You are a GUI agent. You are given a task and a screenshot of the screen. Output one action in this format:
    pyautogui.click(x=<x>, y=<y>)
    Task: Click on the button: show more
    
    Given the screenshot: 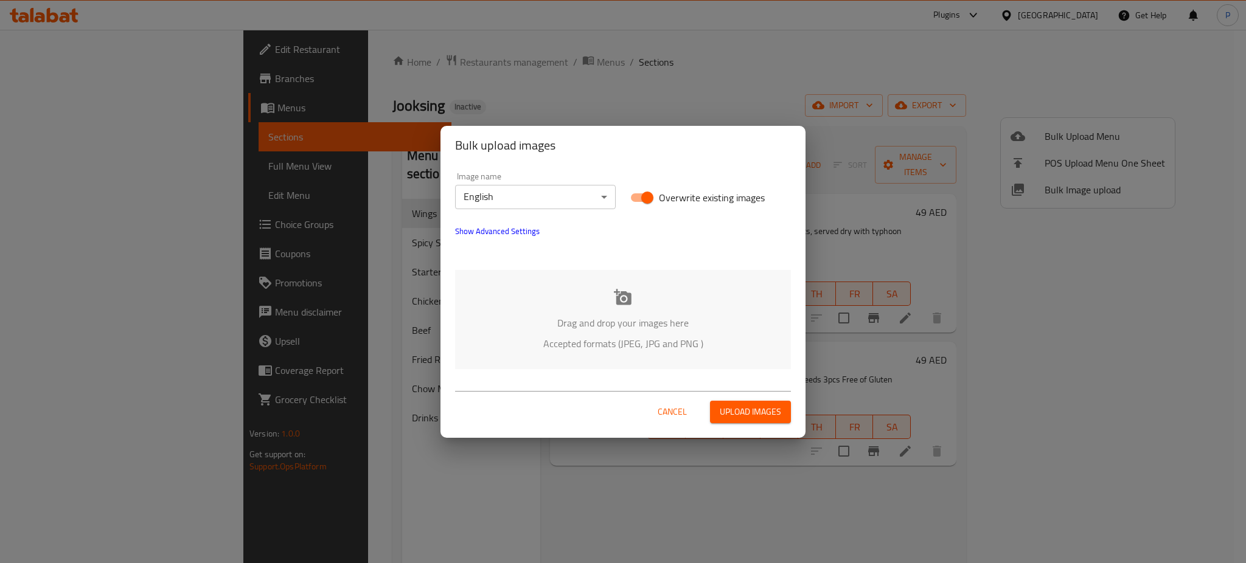 What is the action you would take?
    pyautogui.click(x=497, y=231)
    